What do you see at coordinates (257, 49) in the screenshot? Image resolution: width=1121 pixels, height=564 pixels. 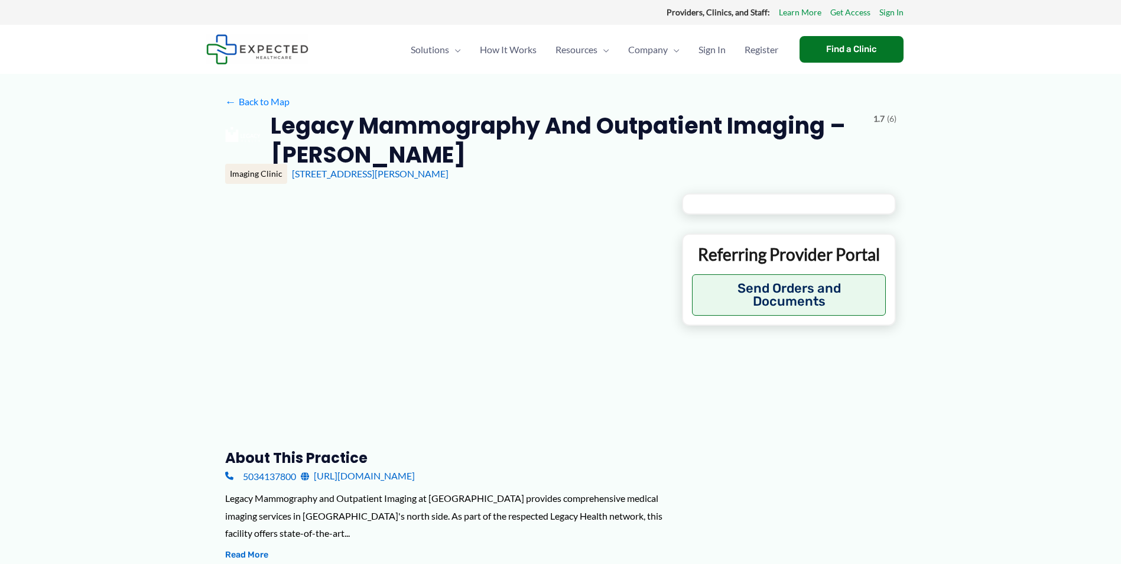 I see `img: Expected Healthcare Logo - side, dark font, small` at bounding box center [257, 49].